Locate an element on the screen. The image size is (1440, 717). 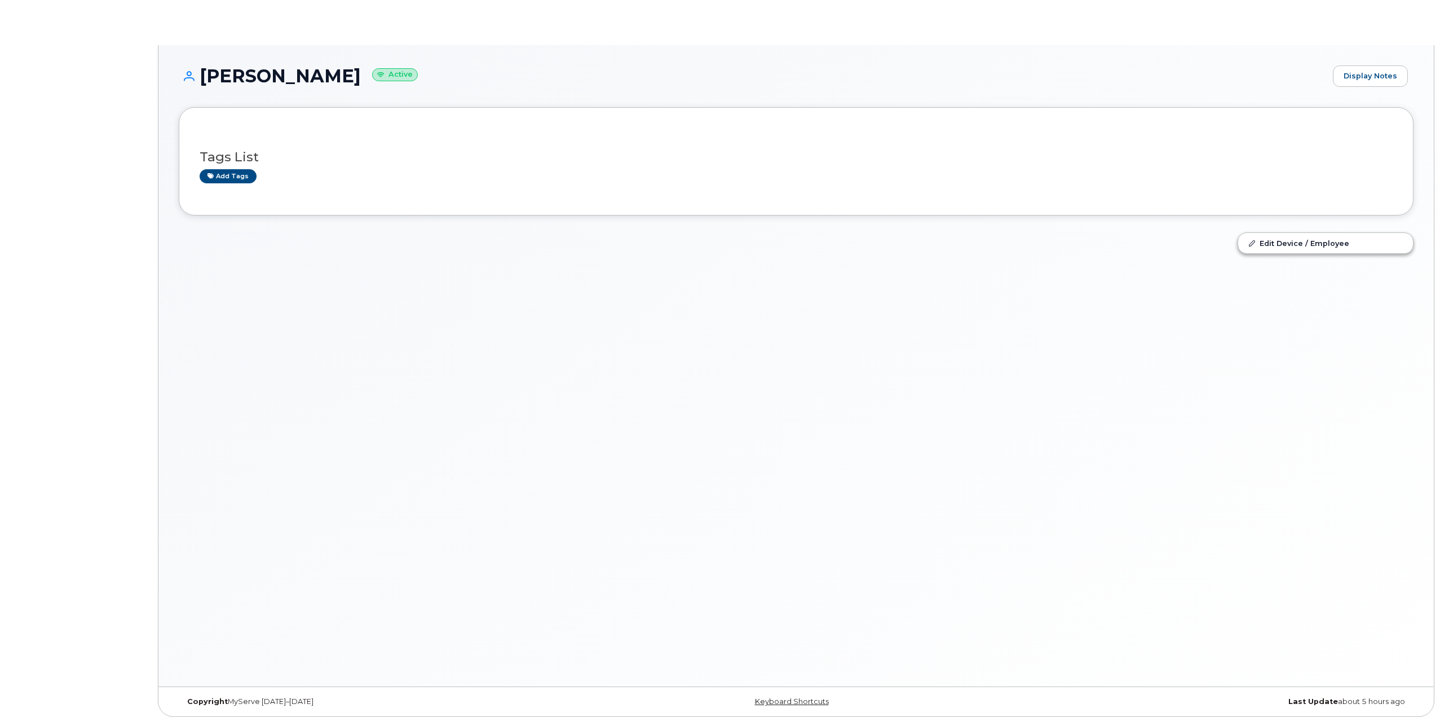
a: Add tags is located at coordinates (228, 176).